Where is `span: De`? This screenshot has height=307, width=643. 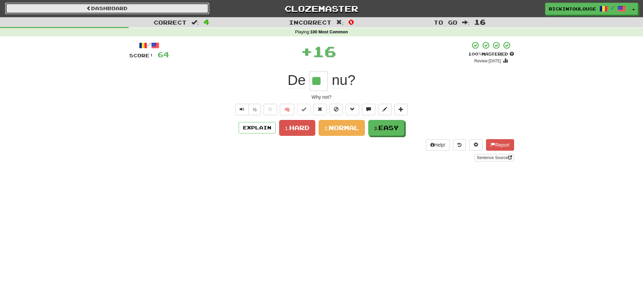
span: De is located at coordinates (297, 80).